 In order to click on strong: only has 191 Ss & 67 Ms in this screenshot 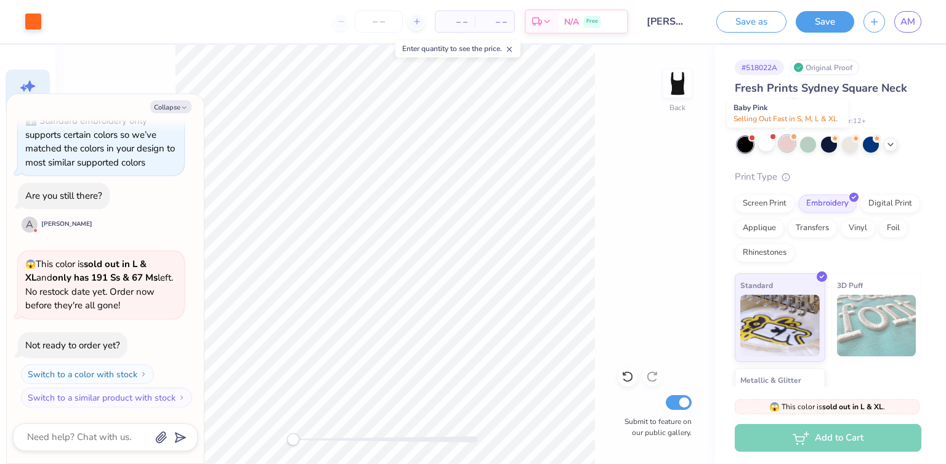, I will do `click(105, 278)`.